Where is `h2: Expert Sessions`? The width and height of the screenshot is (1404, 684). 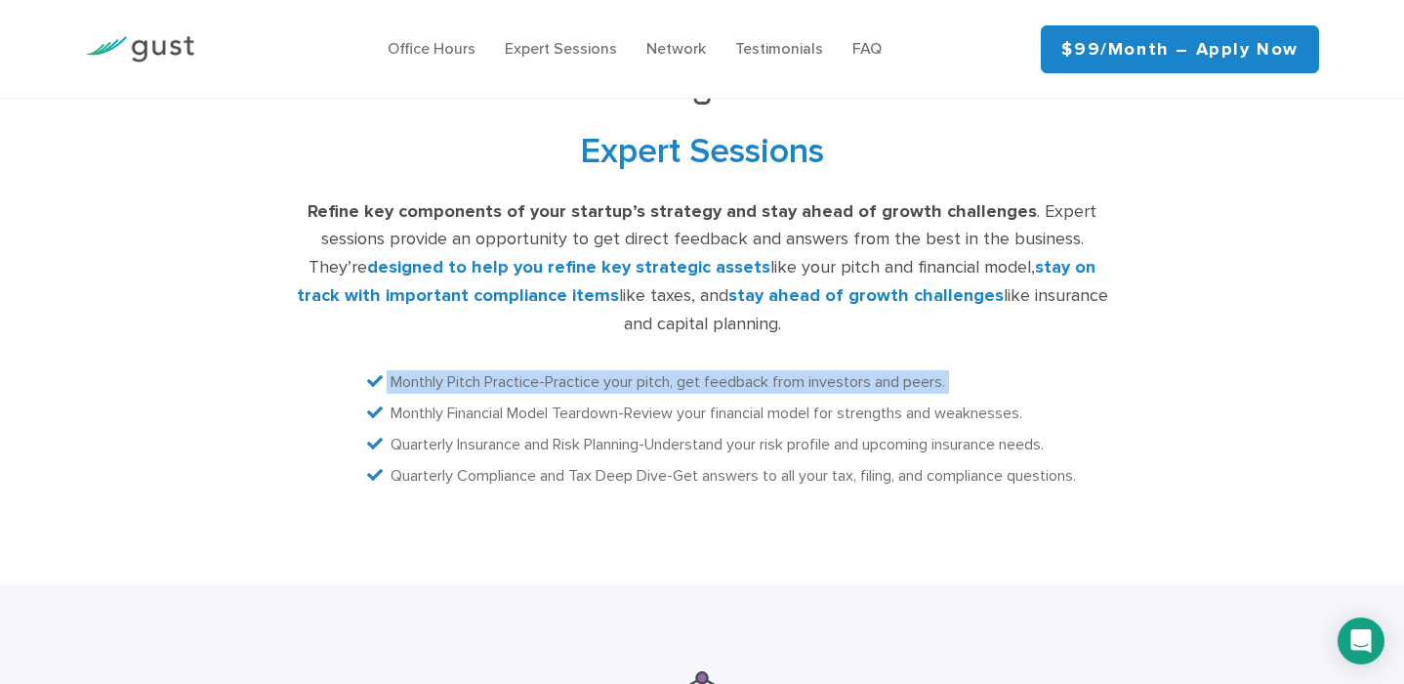 h2: Expert Sessions is located at coordinates (702, 151).